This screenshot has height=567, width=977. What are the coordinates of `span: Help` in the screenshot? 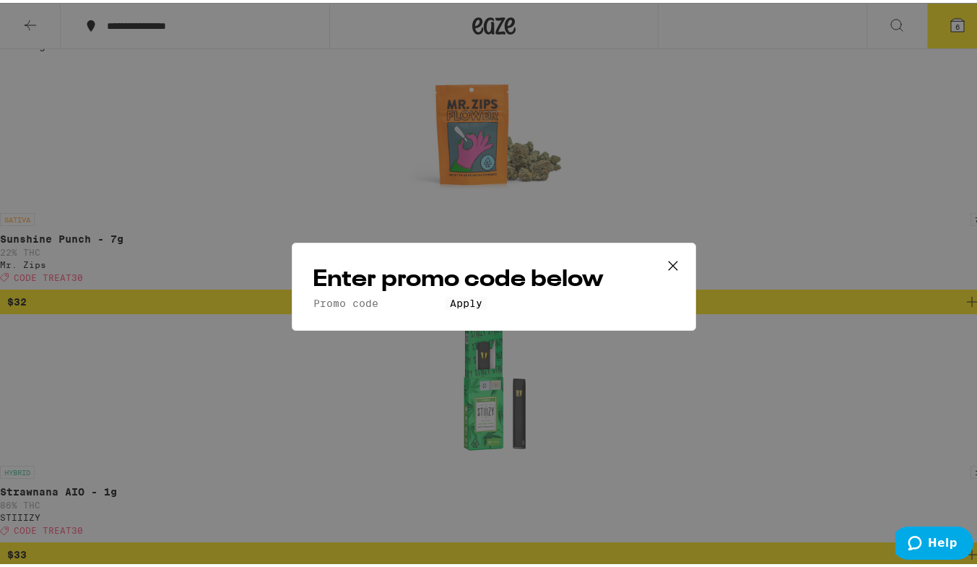 It's located at (47, 17).